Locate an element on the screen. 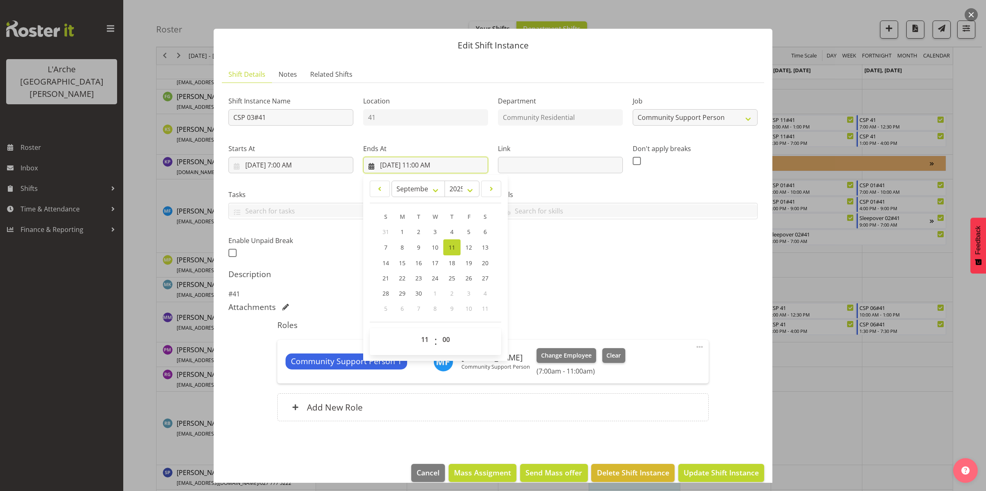 This screenshot has height=491, width=986. h5: Attachments is located at coordinates (252, 307).